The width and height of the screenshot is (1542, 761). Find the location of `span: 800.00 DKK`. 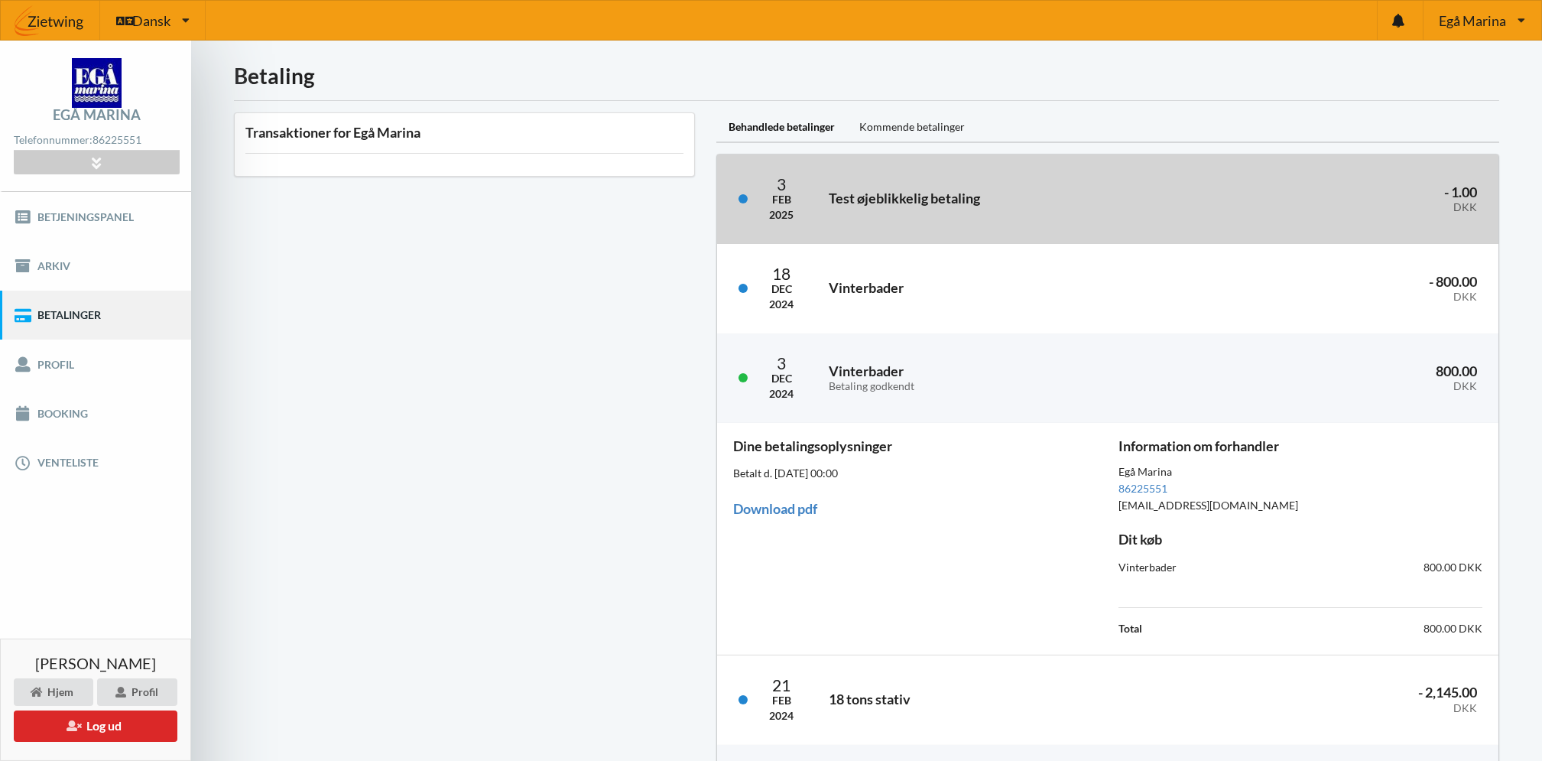

span: 800.00 DKK is located at coordinates (1453, 628).